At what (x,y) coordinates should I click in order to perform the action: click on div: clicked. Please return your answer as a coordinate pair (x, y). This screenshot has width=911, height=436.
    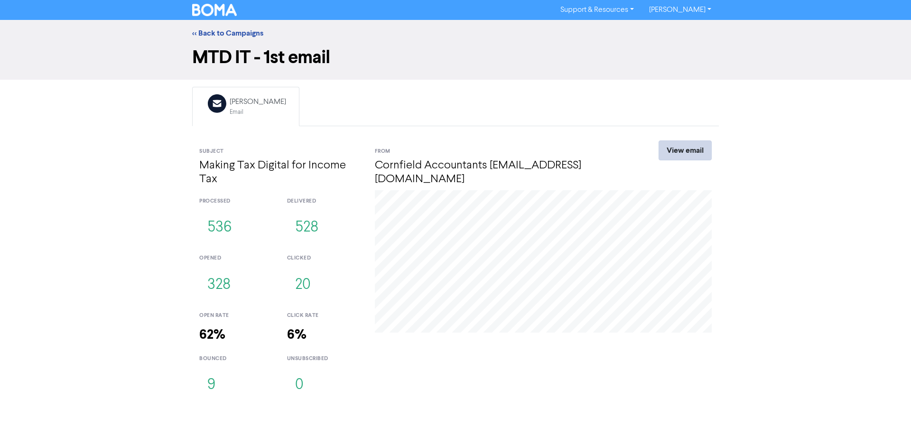
    Looking at the image, I should click on (324, 258).